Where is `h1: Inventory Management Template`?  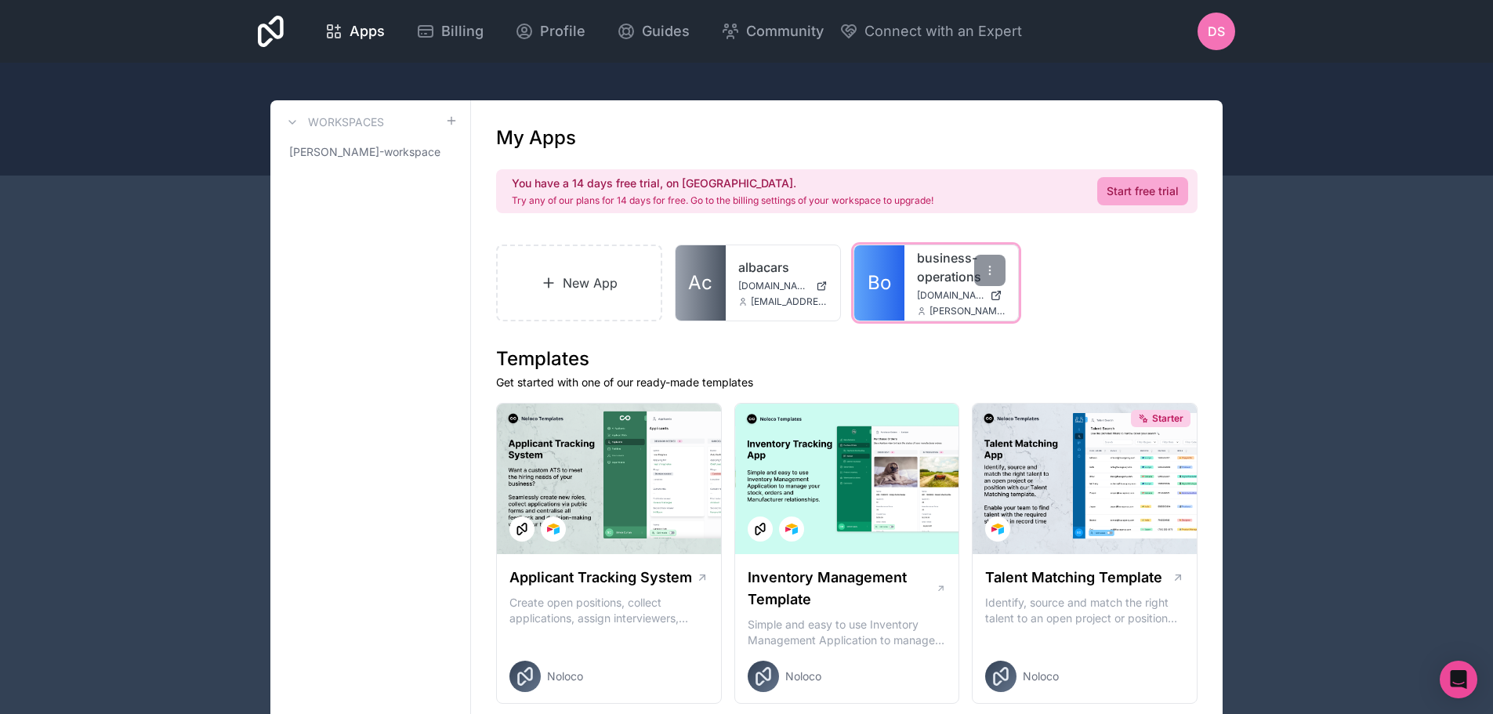 h1: Inventory Management Template is located at coordinates (842, 589).